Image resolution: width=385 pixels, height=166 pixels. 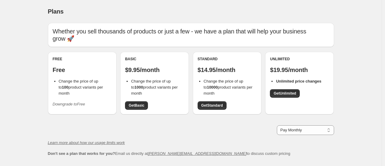 What do you see at coordinates (212, 105) in the screenshot?
I see `span: Get Standard` at bounding box center [212, 105].